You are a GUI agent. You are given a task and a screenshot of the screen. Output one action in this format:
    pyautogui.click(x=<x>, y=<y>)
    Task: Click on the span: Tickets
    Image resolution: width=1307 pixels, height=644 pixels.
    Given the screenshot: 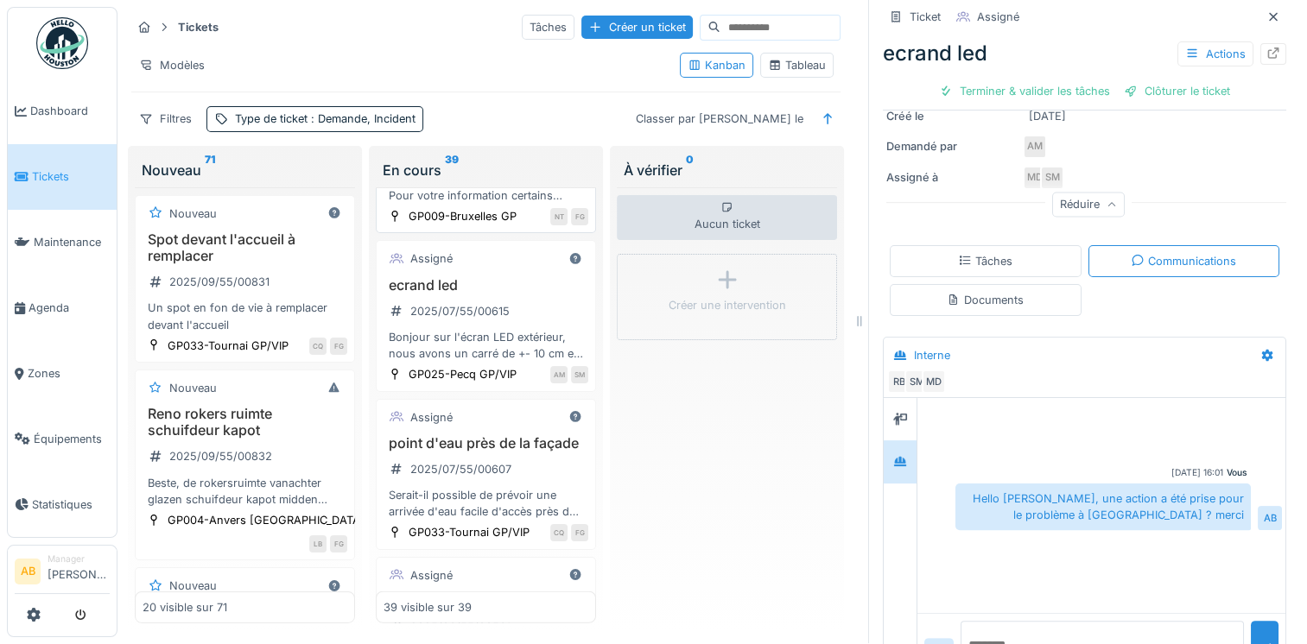 What is the action you would take?
    pyautogui.click(x=71, y=176)
    